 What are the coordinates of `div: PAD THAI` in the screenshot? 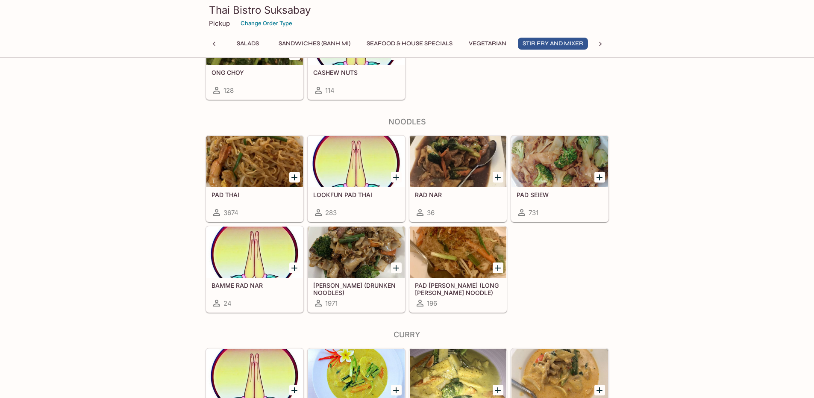 It's located at (255, 162).